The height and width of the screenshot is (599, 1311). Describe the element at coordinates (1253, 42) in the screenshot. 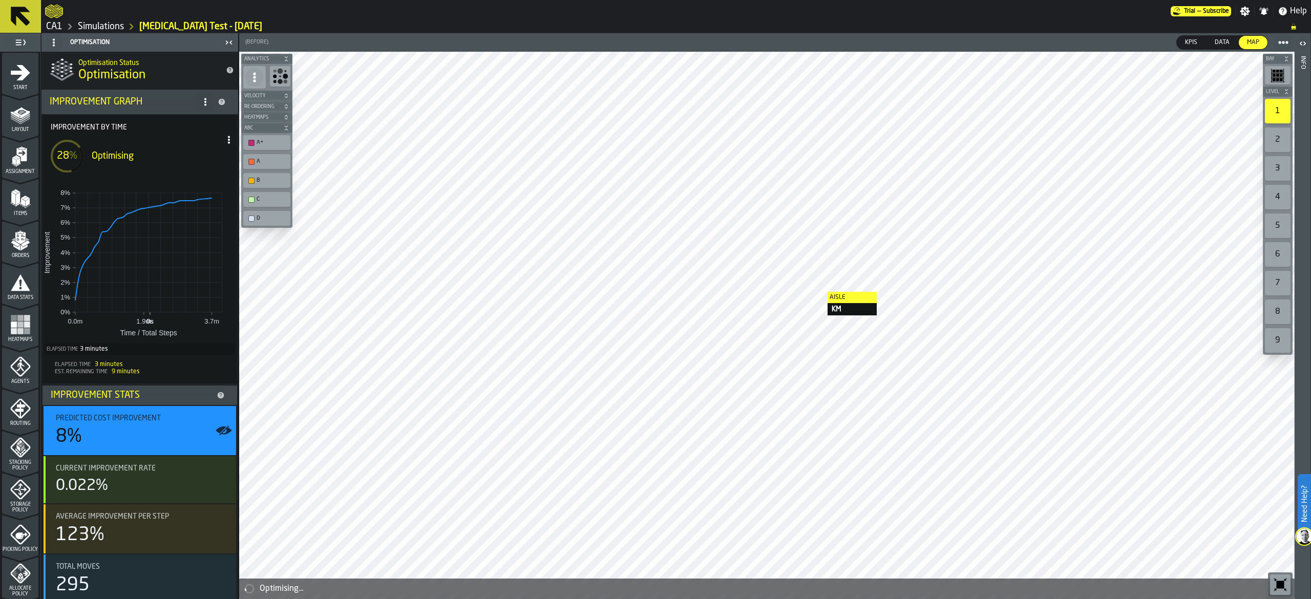

I see `span: Map` at that location.